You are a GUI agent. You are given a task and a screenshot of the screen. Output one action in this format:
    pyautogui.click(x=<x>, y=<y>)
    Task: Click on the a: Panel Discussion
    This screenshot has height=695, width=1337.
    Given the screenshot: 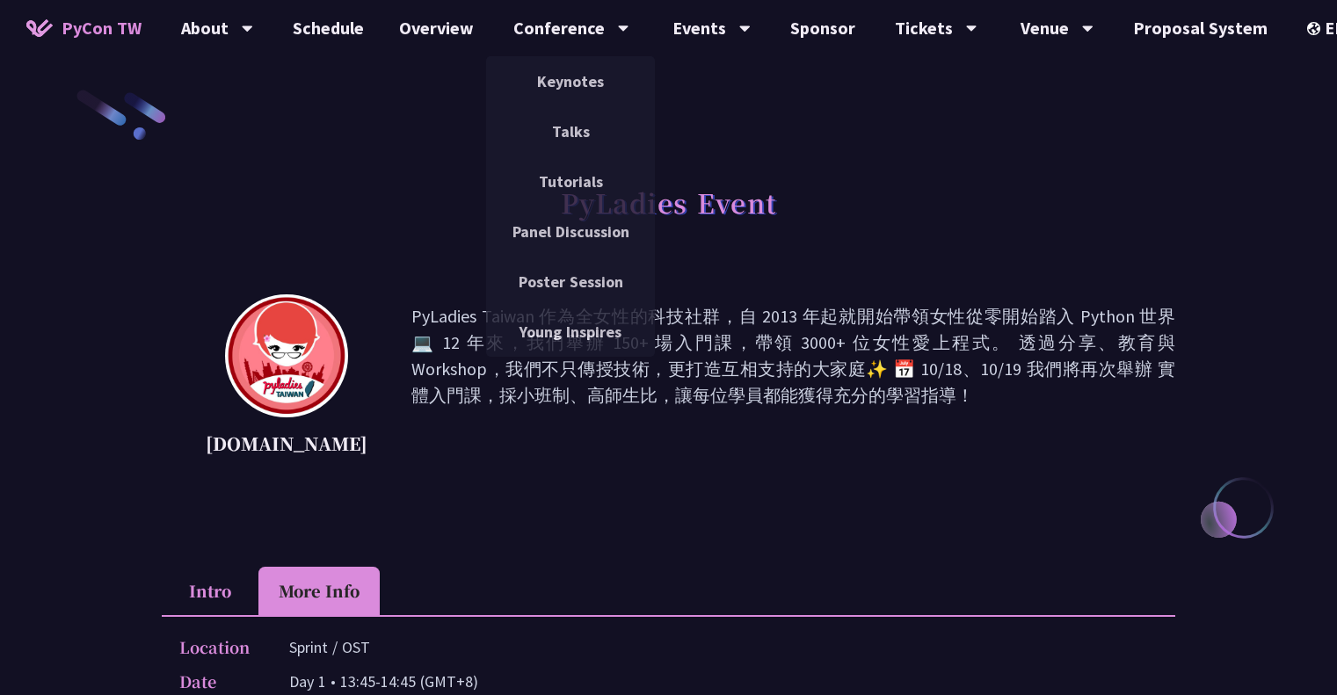 What is the action you would take?
    pyautogui.click(x=570, y=231)
    